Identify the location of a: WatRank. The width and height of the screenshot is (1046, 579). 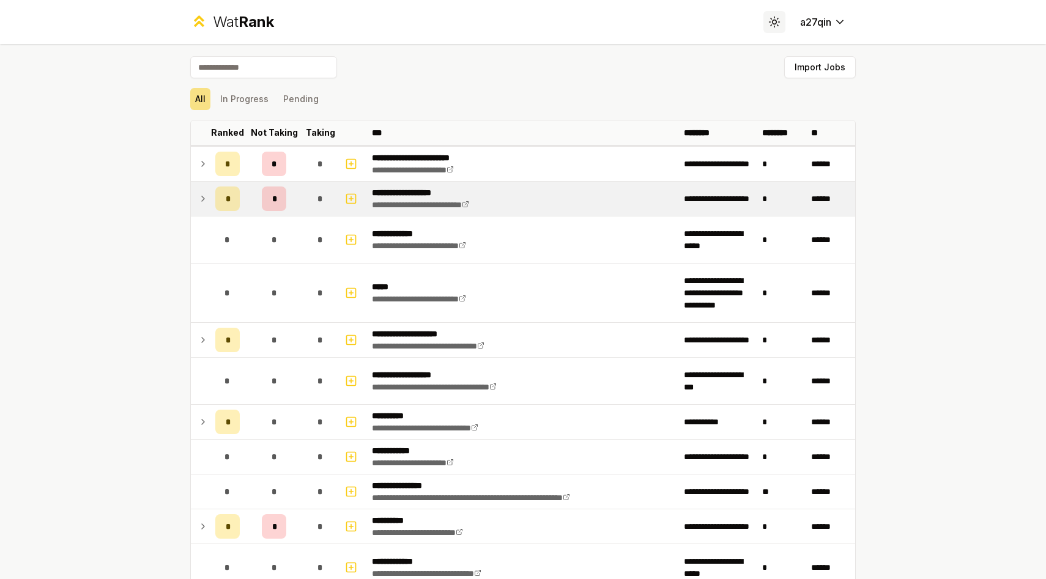
(232, 22).